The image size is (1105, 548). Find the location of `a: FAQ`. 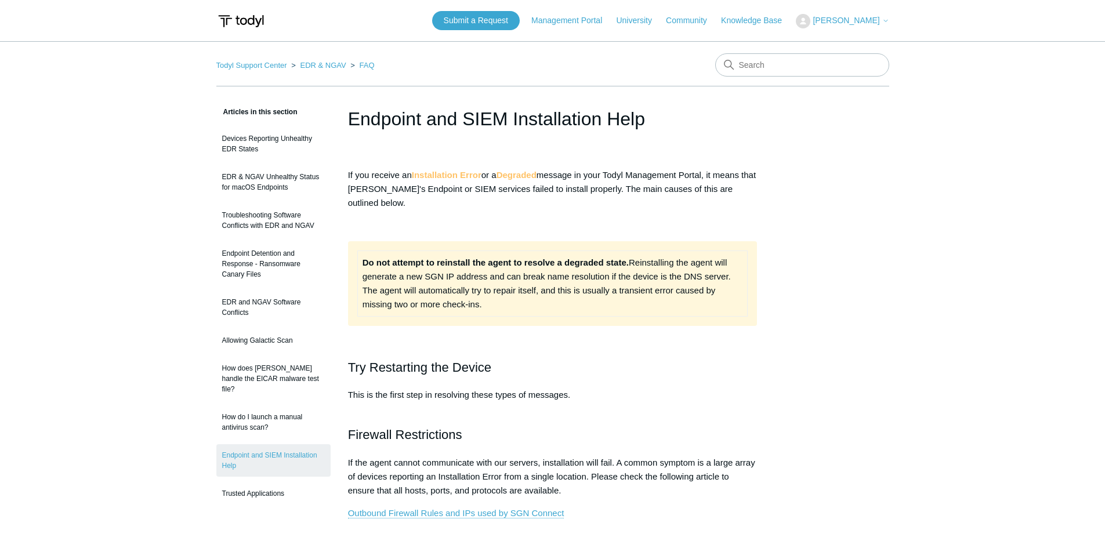

a: FAQ is located at coordinates (367, 65).